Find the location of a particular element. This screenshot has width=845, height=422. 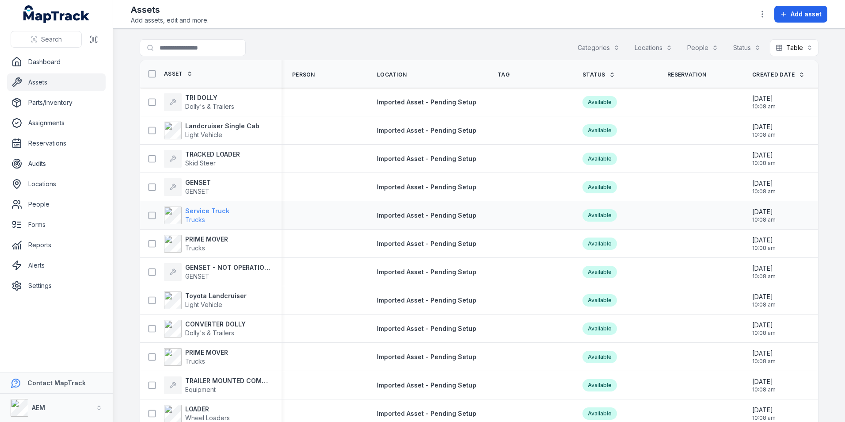

button: People is located at coordinates (703, 48).